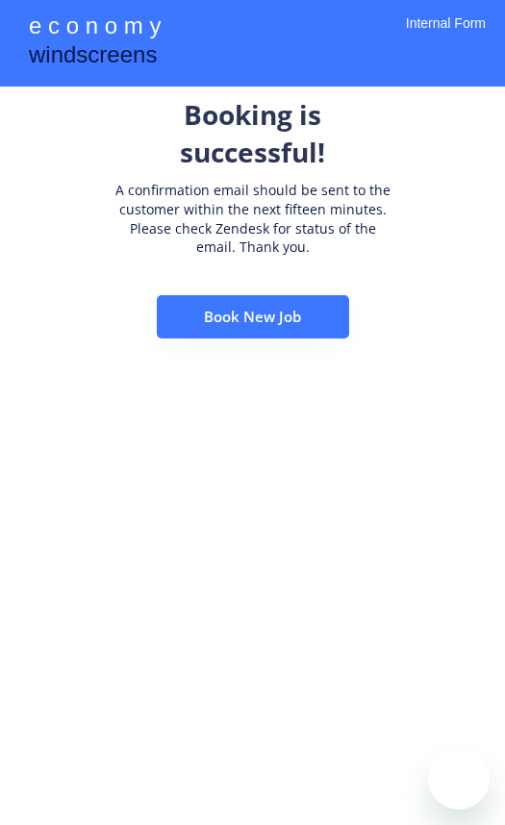 This screenshot has width=505, height=825. Describe the element at coordinates (94, 28) in the screenshot. I see `div: e c o n o m y` at that location.